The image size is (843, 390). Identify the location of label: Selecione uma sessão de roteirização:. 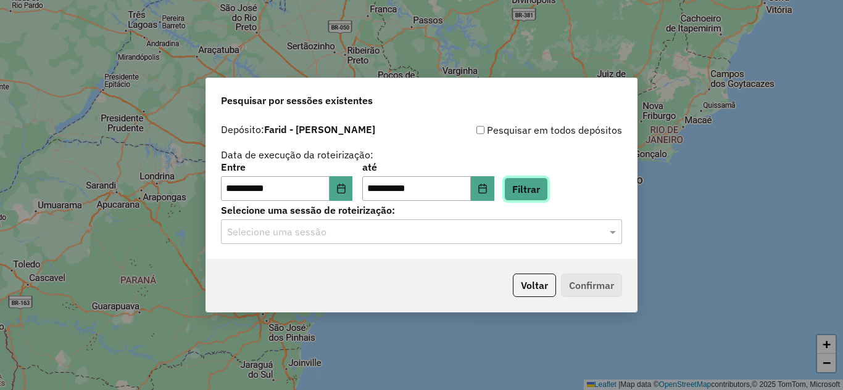
(421, 210).